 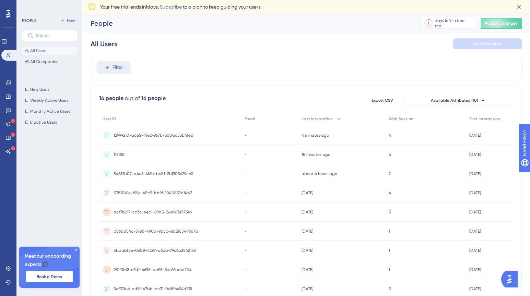 What do you see at coordinates (54, 36) in the screenshot?
I see `input: Search` at bounding box center [54, 36].